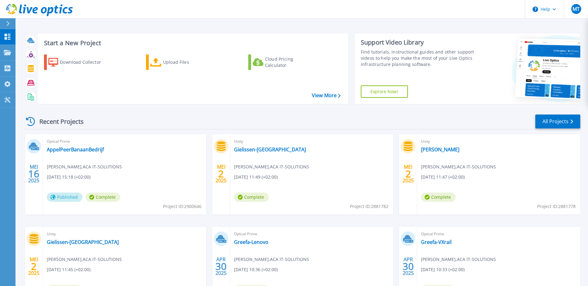 The image size is (588, 286). I want to click on span: Project ID: 2881782, so click(369, 207).